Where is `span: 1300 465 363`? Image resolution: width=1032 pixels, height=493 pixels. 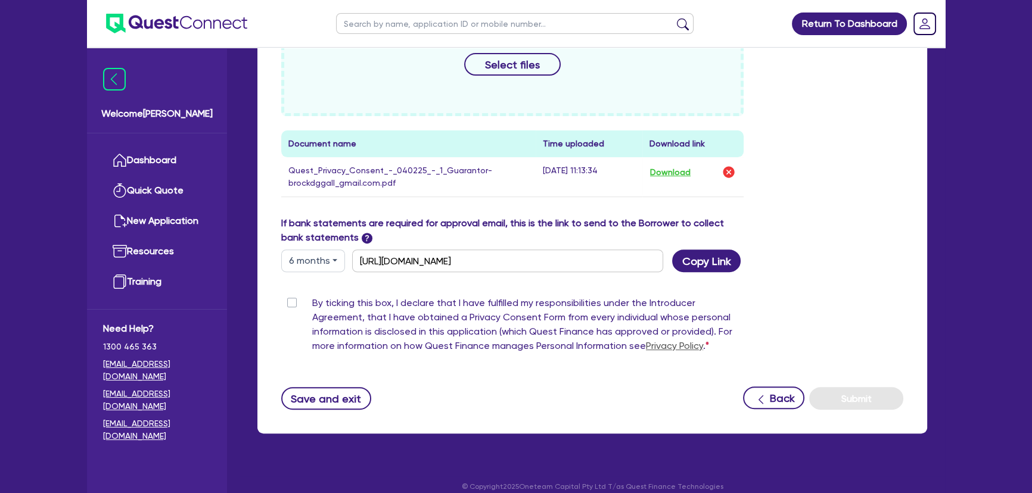 span: 1300 465 363 is located at coordinates (157, 347).